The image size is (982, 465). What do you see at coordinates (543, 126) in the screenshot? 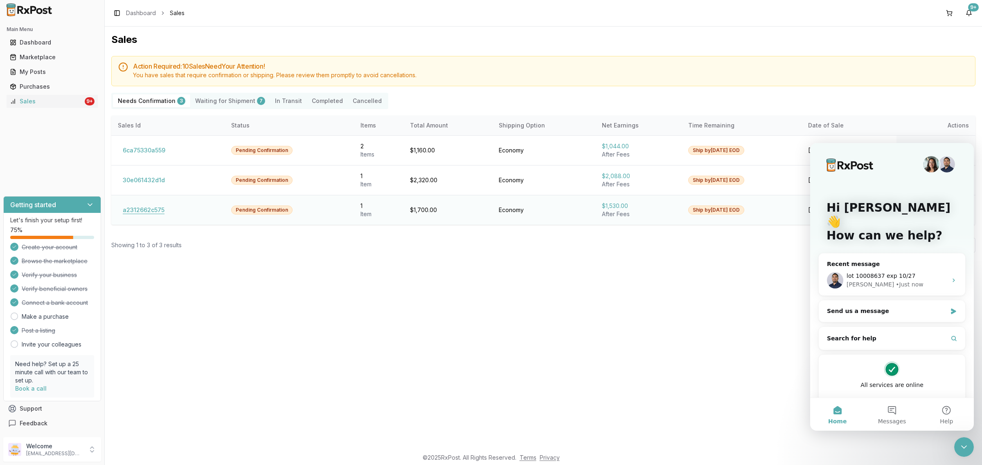
I see `th: Shipping Option` at bounding box center [543, 126].